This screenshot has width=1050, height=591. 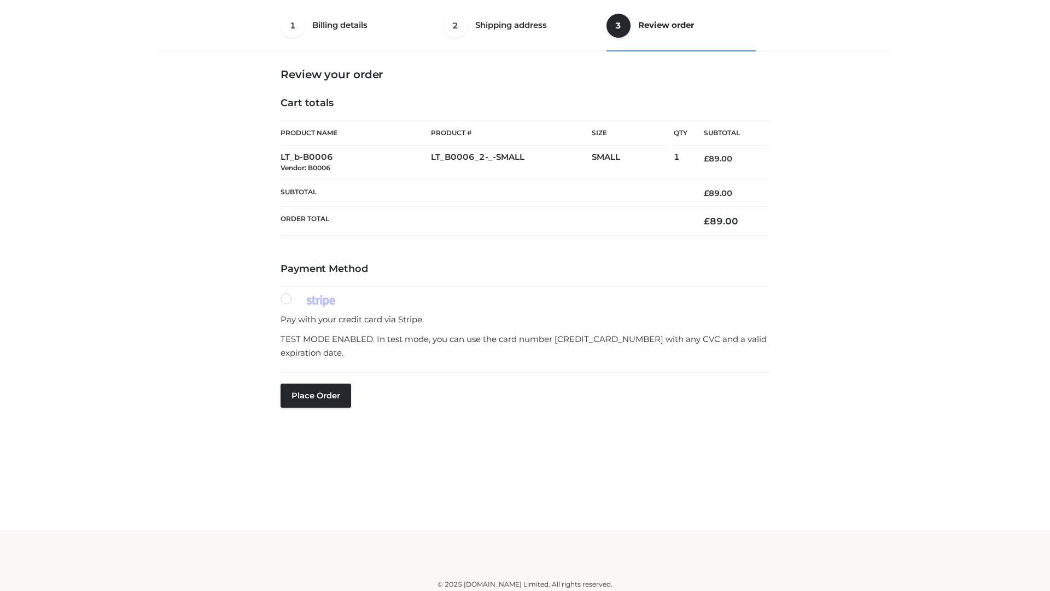 I want to click on h4: Cart totals, so click(x=525, y=103).